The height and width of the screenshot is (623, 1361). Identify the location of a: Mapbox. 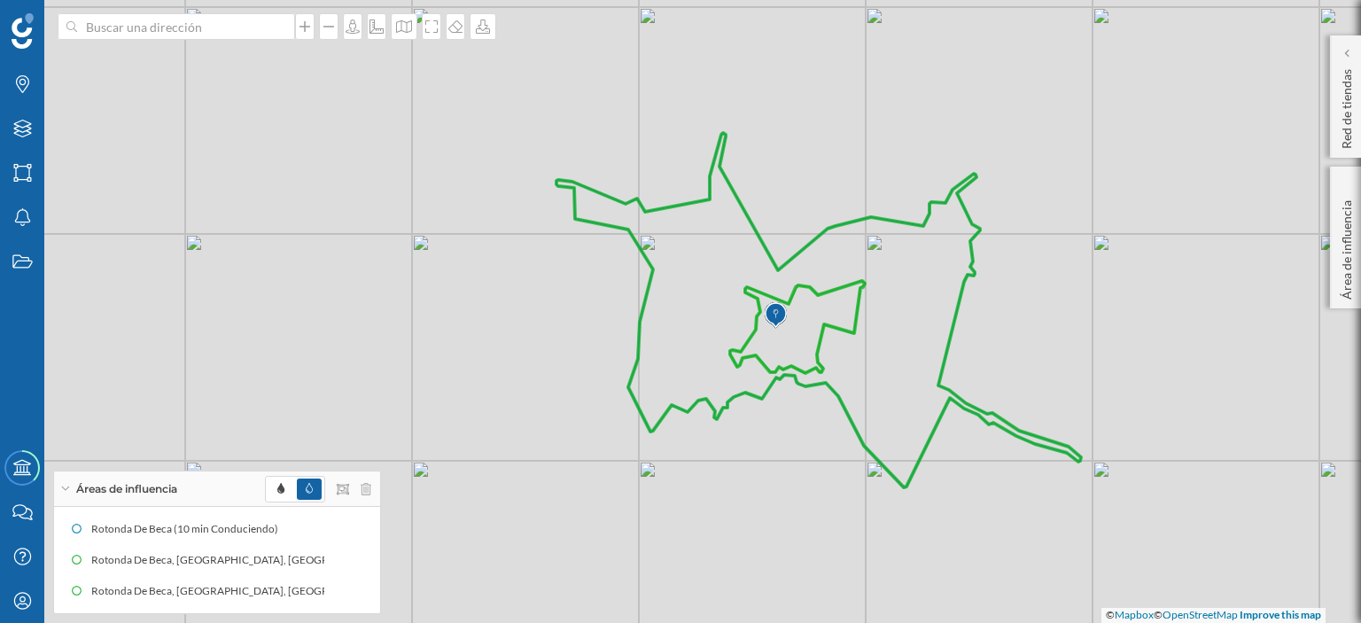
(1134, 614).